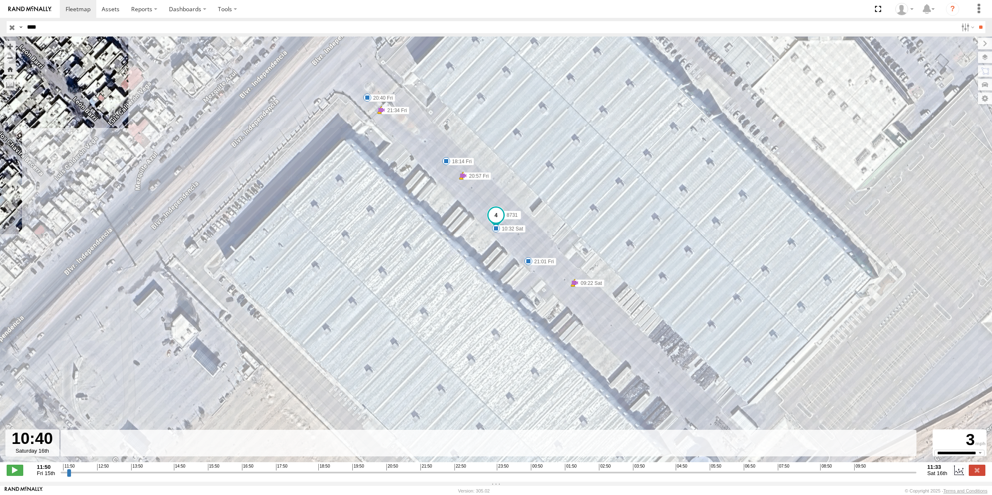  Describe the element at coordinates (214, 467) in the screenshot. I see `span: 15:50` at that location.